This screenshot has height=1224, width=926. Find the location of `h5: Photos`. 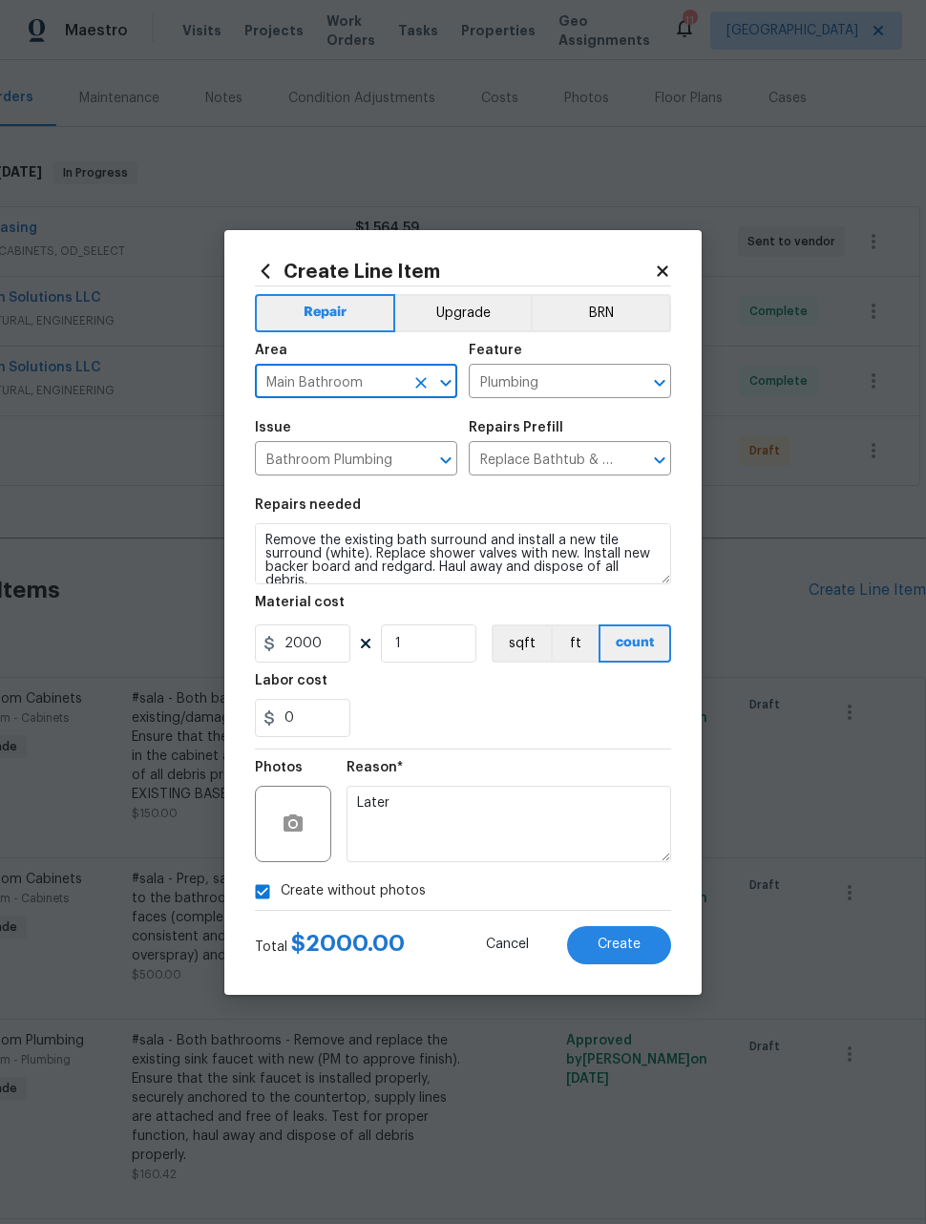

h5: Photos is located at coordinates (279, 768).